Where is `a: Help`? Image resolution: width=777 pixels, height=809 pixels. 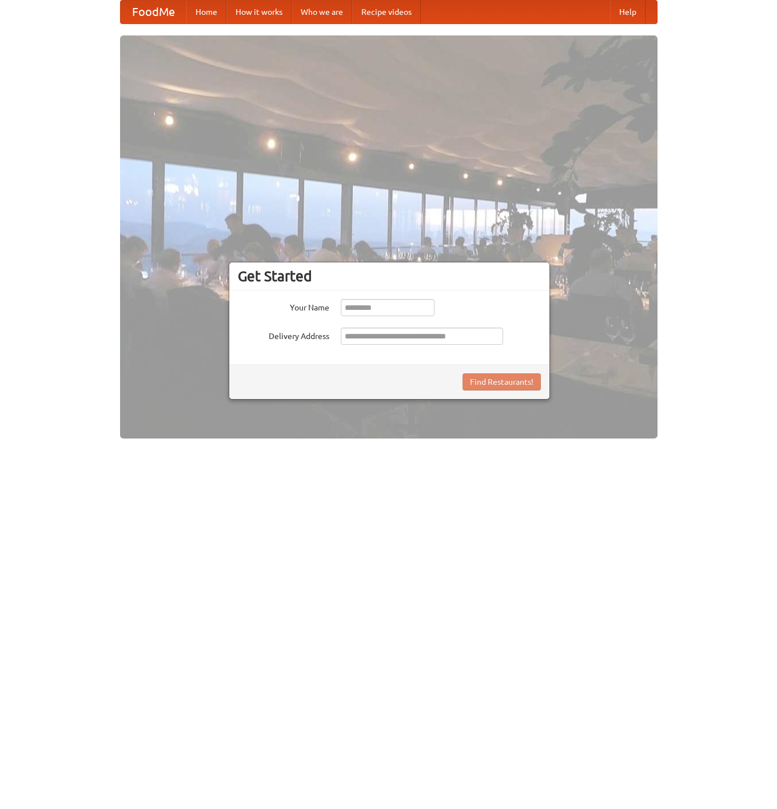
a: Help is located at coordinates (628, 12).